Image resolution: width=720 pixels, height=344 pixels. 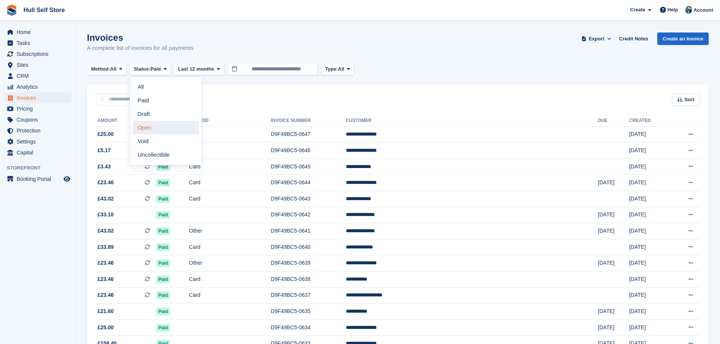 I want to click on th: Amount, so click(x=126, y=121).